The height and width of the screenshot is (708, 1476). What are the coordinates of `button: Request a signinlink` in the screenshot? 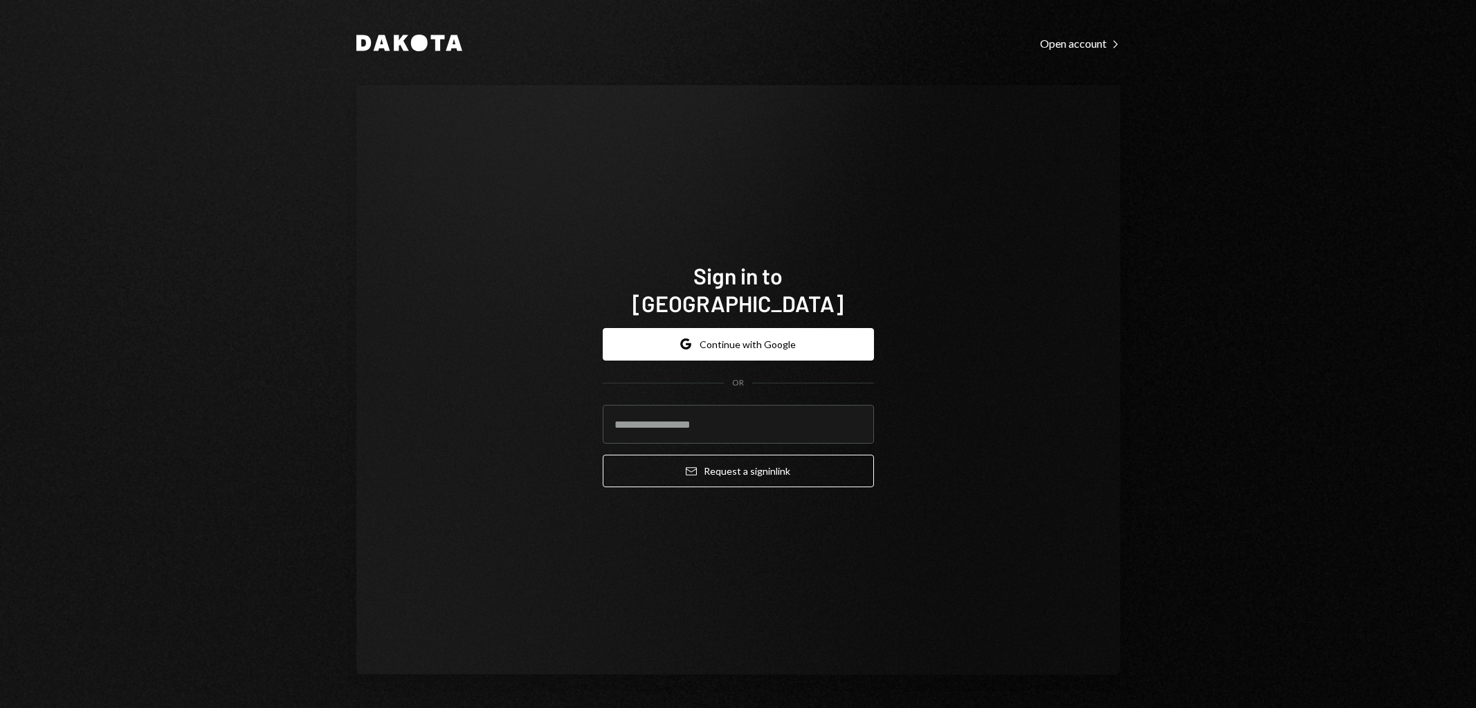 It's located at (739, 471).